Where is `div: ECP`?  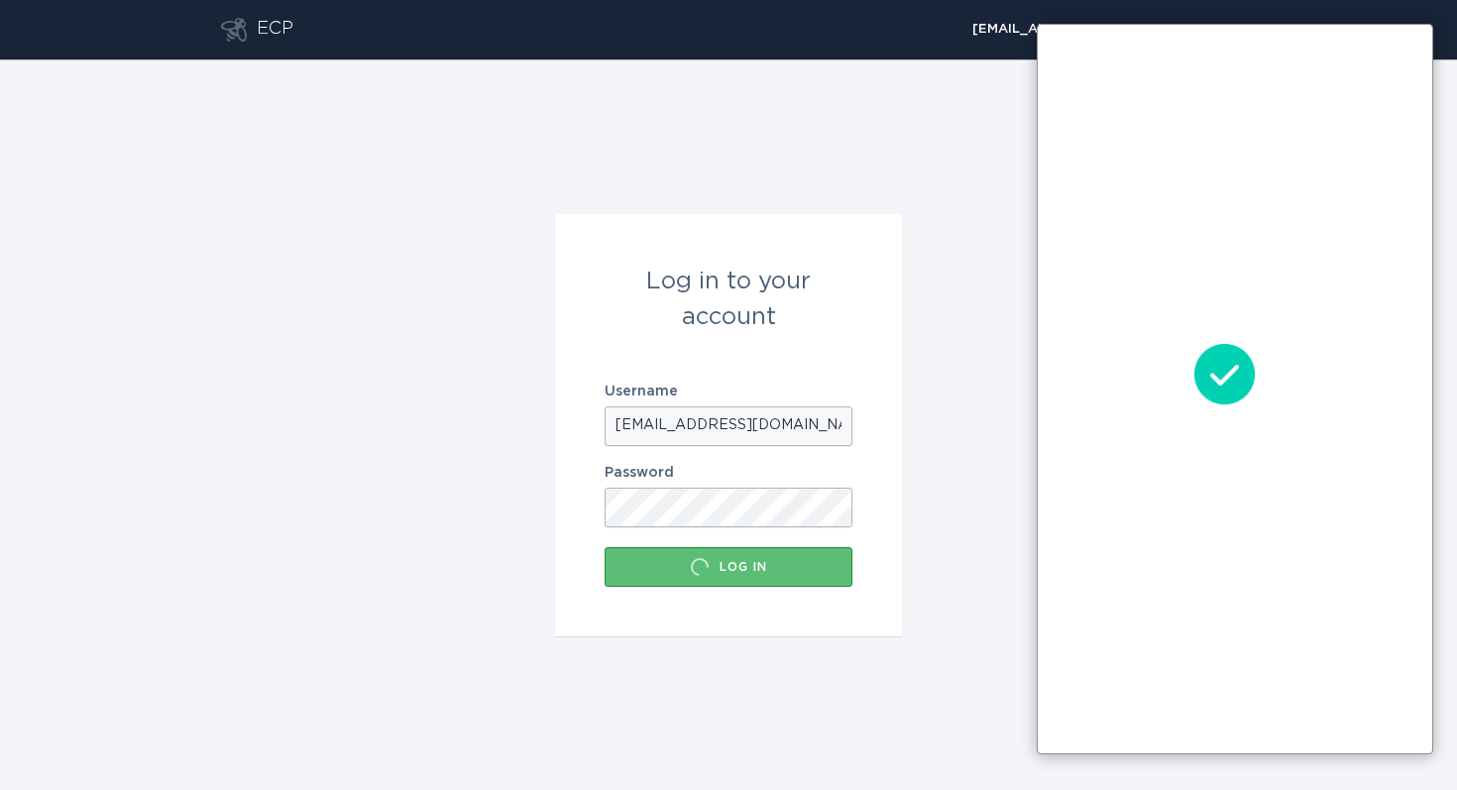 div: ECP is located at coordinates (275, 30).